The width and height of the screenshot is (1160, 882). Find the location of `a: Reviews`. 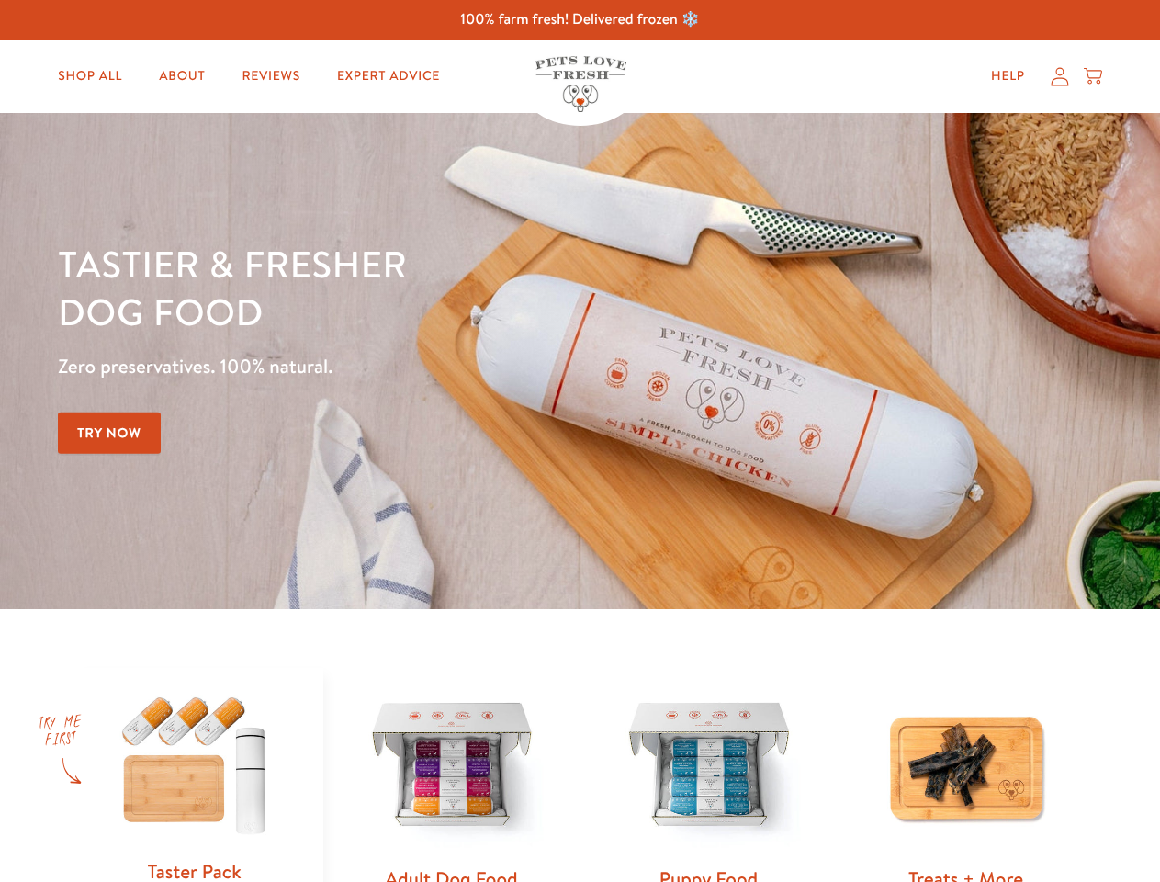

a: Reviews is located at coordinates (270, 76).